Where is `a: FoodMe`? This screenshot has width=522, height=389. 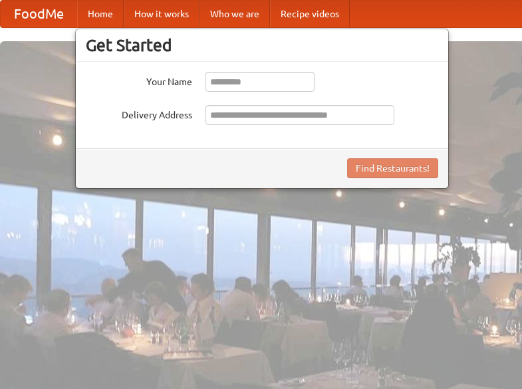 a: FoodMe is located at coordinates (39, 14).